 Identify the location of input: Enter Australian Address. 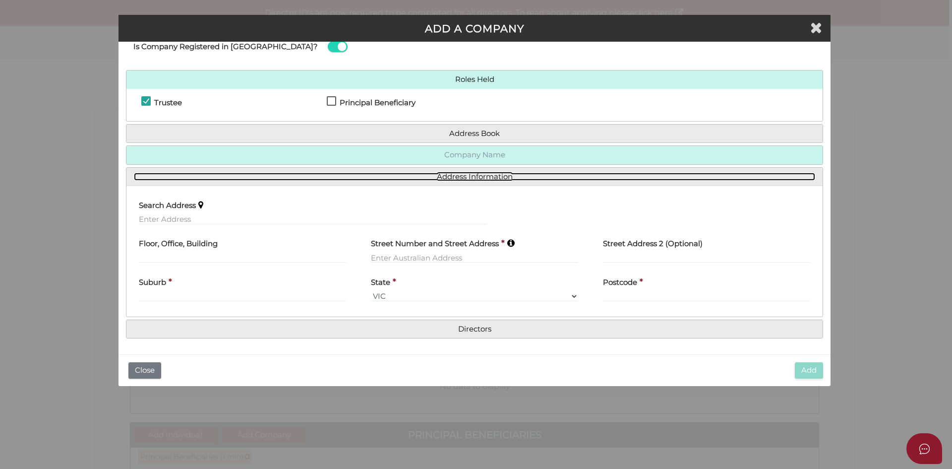
(474, 257).